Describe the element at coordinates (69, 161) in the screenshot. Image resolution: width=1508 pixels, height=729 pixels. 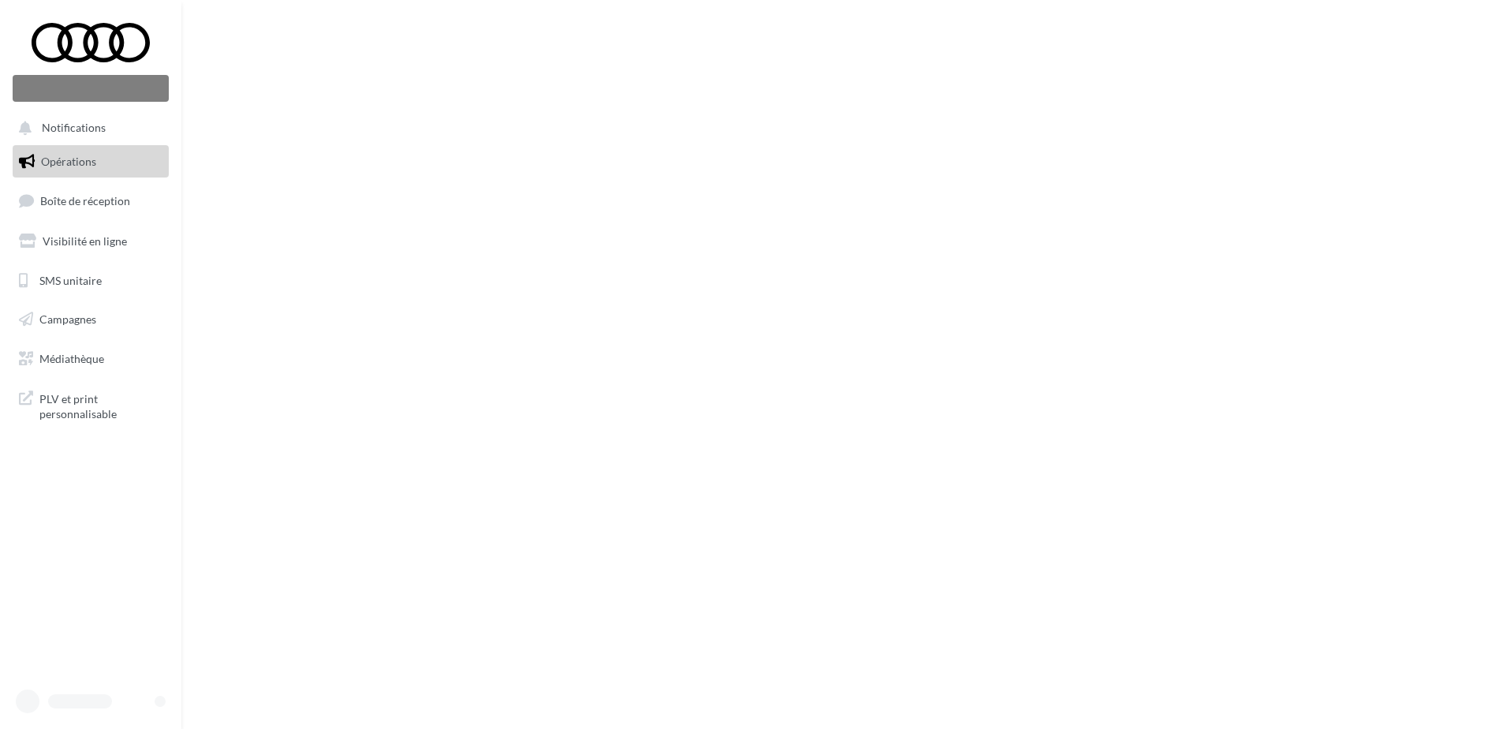
I see `span: Opérations` at that location.